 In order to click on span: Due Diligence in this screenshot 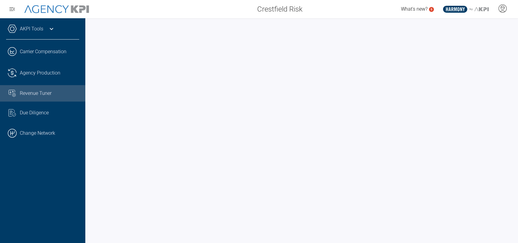, I will do `click(34, 113)`.